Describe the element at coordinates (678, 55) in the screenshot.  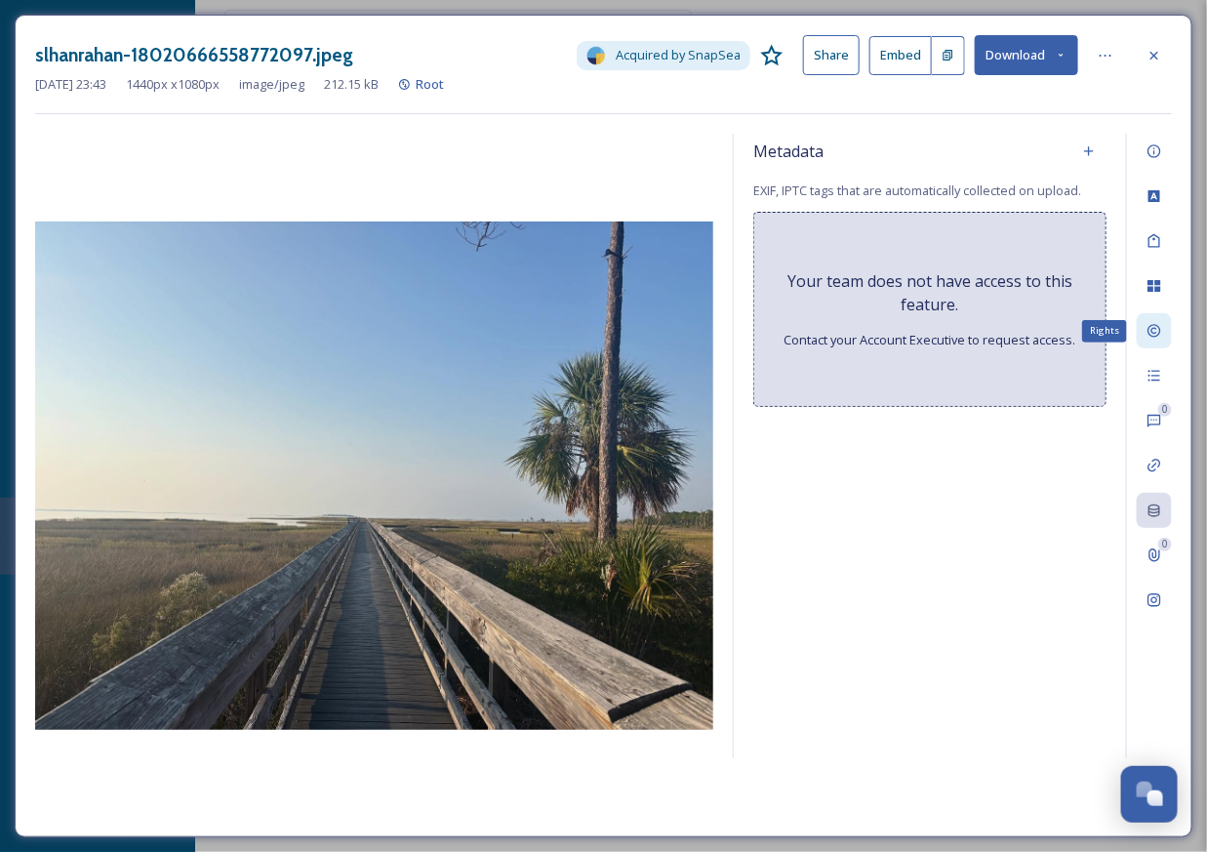
I see `span: Acquired by SnapSea` at that location.